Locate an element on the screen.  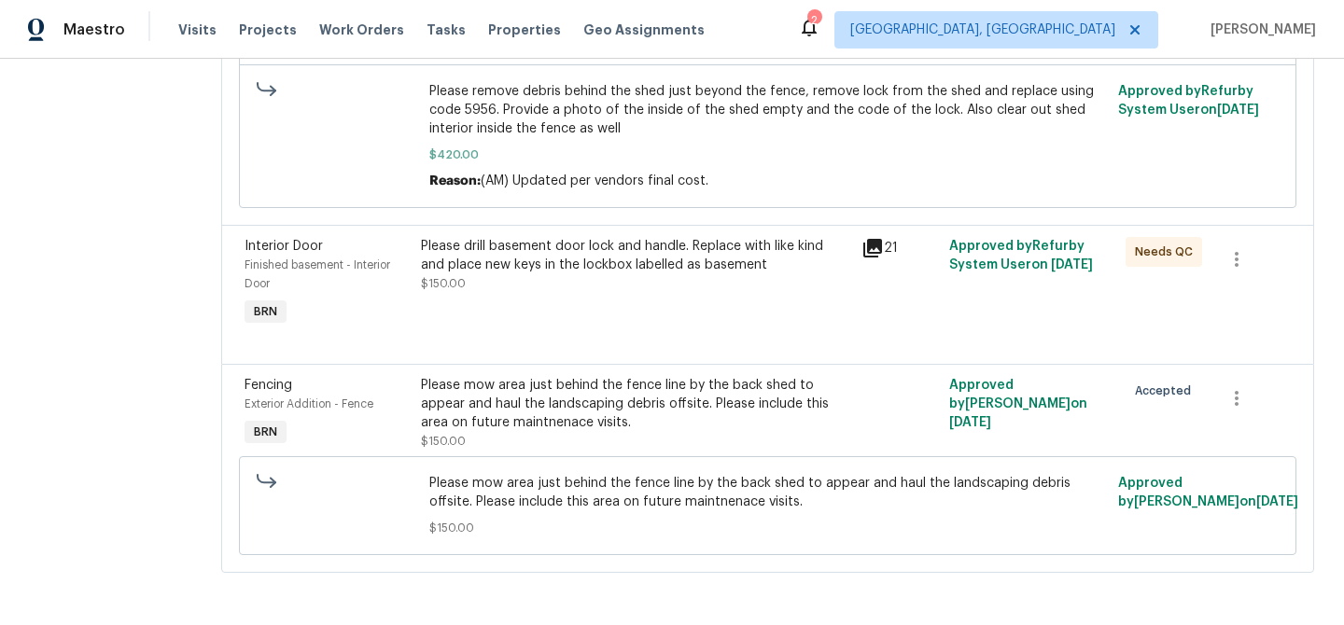
span: Reason: is located at coordinates (455, 181).